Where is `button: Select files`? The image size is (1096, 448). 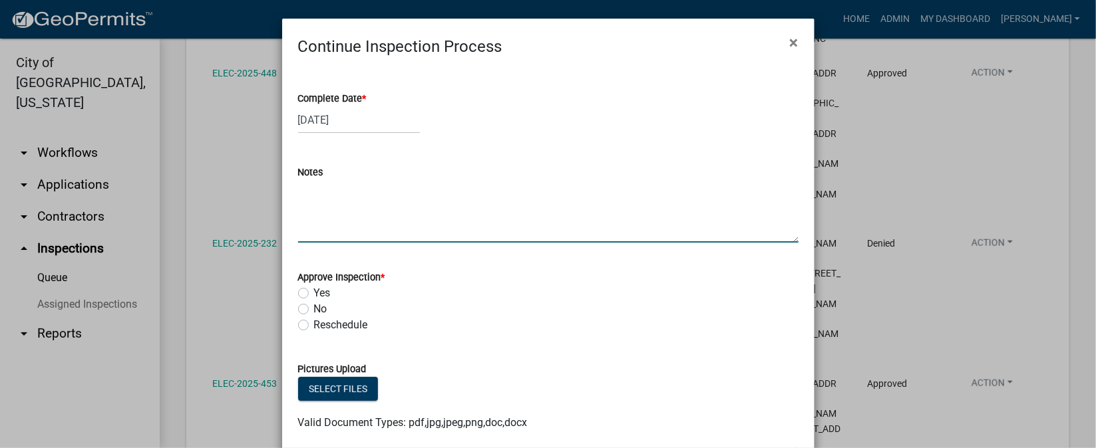
button: Select files is located at coordinates (338, 389).